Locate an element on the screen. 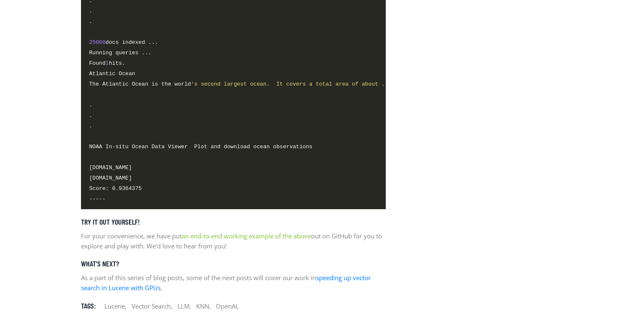 The width and height of the screenshot is (625, 319). a: Lucene is located at coordinates (114, 306).